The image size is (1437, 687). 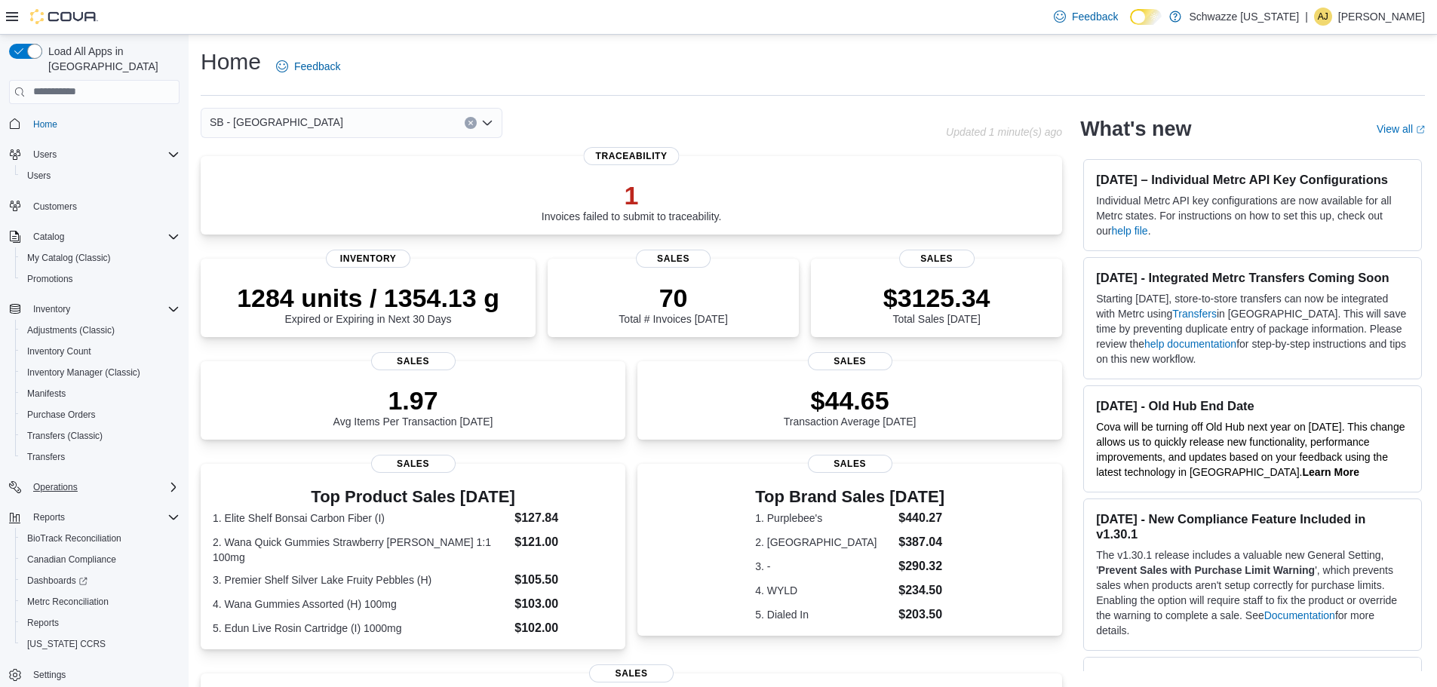 What do you see at coordinates (361, 628) in the screenshot?
I see `dt: 5. Edun Live Rosin Cartridge (I) 1000mg` at bounding box center [361, 628].